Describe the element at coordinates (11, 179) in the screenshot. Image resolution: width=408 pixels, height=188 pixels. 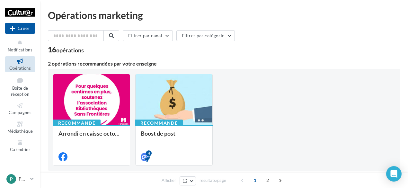
I see `span: P` at that location.